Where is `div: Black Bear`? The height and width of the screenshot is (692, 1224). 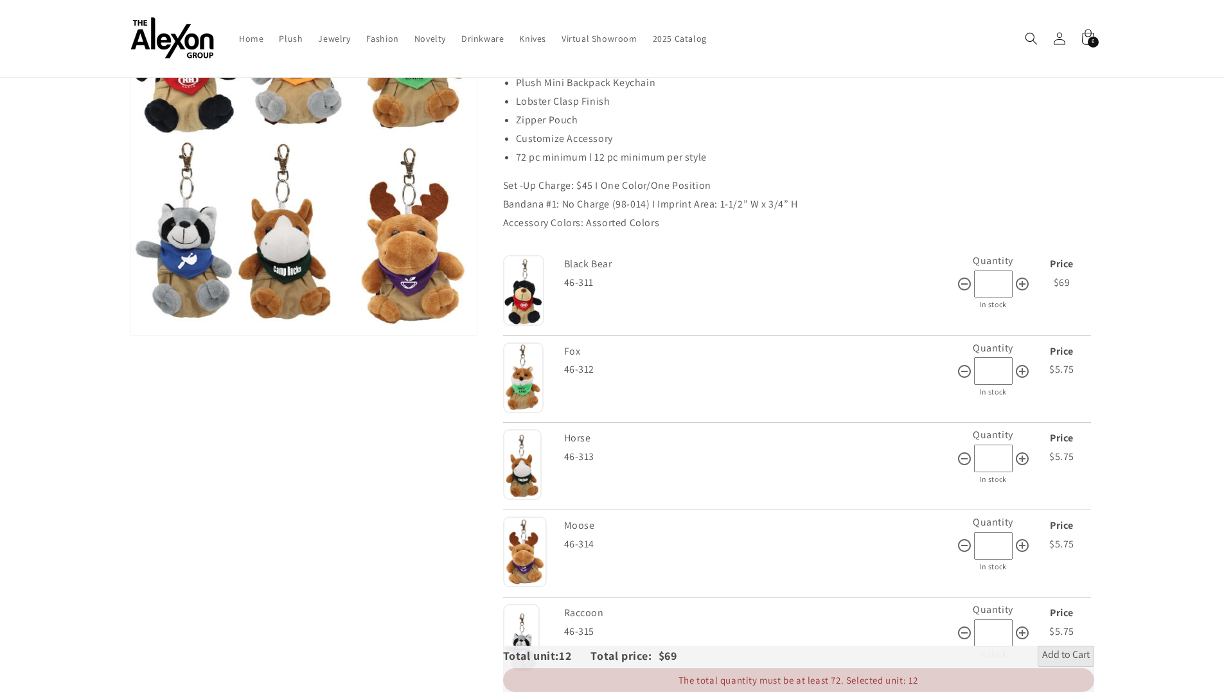 div: Black Bear is located at coordinates (759, 264).